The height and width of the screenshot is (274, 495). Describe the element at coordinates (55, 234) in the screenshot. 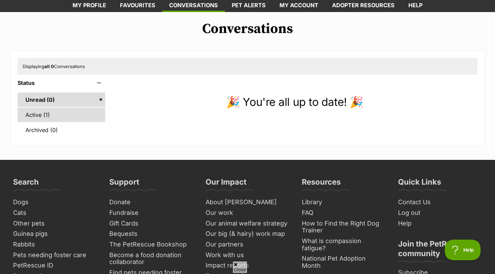

I see `a: Guinea pigs` at that location.